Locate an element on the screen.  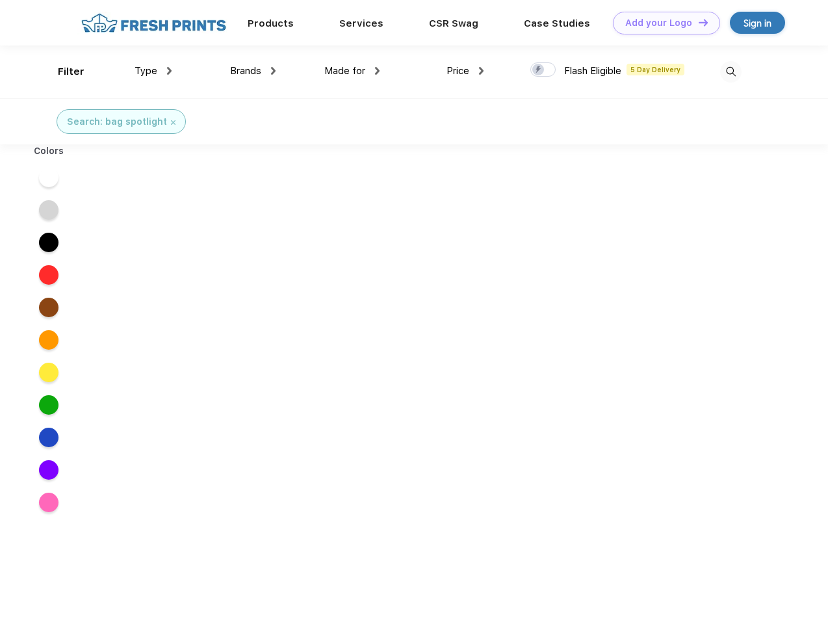
span: Type is located at coordinates (146, 71).